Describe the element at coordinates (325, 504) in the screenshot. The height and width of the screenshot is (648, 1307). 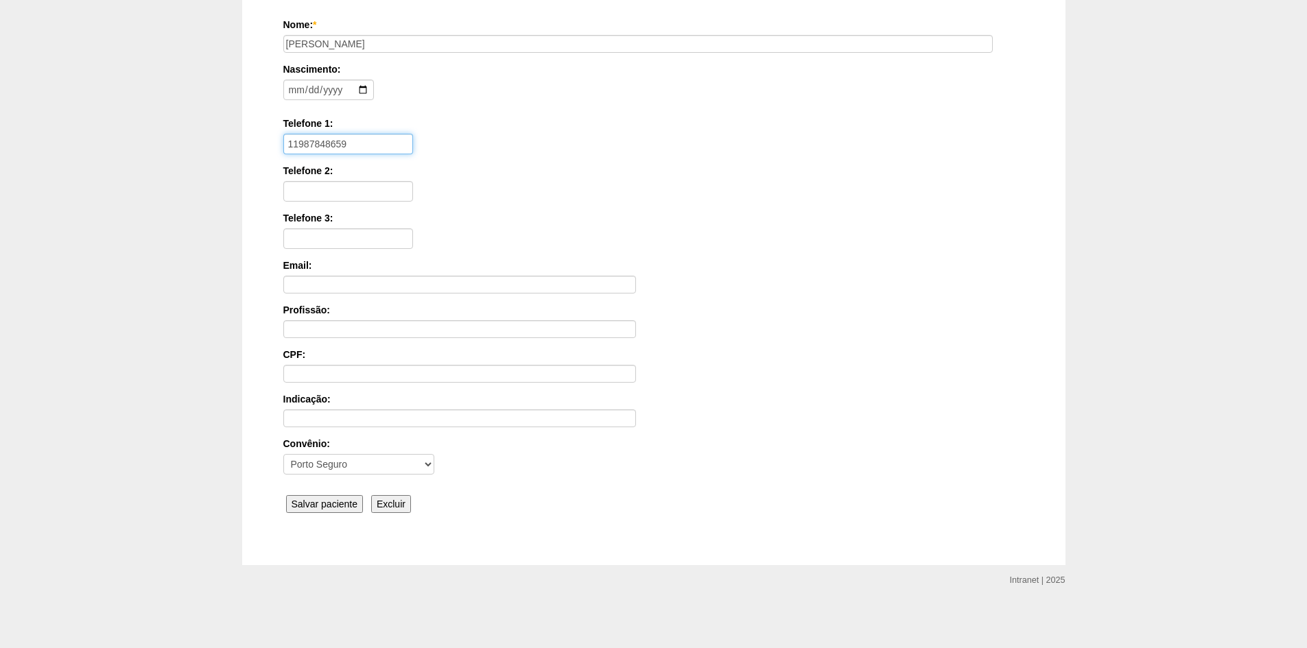
I see `input: Salvar paciente` at that location.